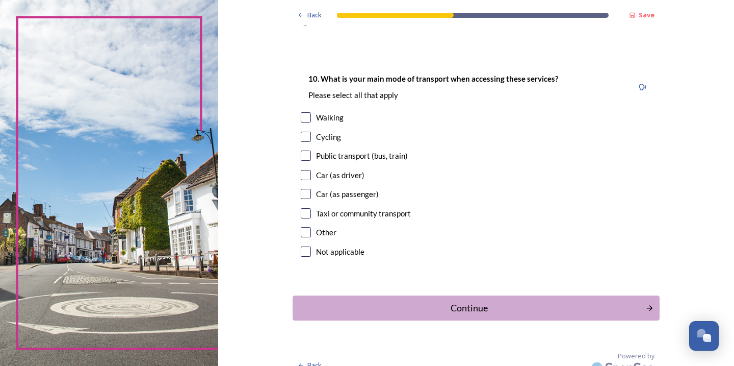 Image resolution: width=734 pixels, height=366 pixels. Describe the element at coordinates (315, 15) in the screenshot. I see `span: Back` at that location.